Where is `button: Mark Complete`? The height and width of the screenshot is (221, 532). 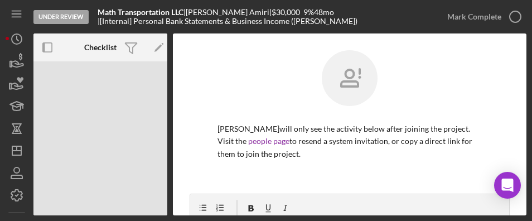
button: Mark Complete is located at coordinates (481, 17).